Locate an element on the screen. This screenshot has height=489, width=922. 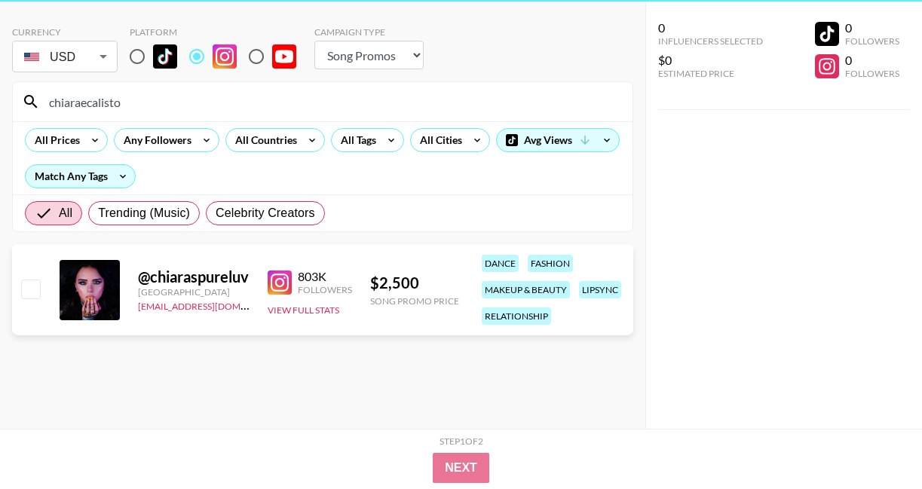
div: Any Followers is located at coordinates (154, 140).